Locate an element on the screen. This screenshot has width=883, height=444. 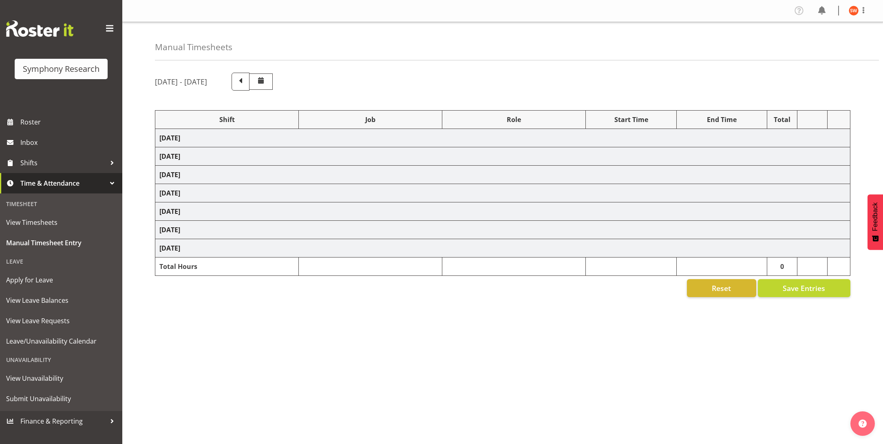
div: End Time is located at coordinates (722, 120).